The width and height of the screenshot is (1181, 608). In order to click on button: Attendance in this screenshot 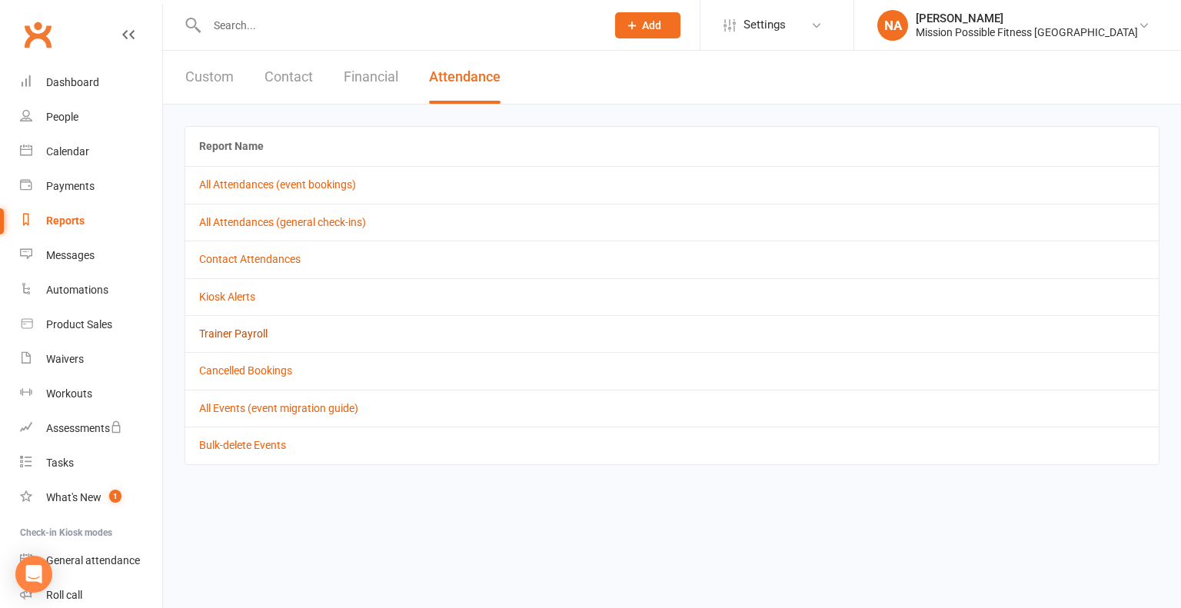, I will do `click(464, 77)`.